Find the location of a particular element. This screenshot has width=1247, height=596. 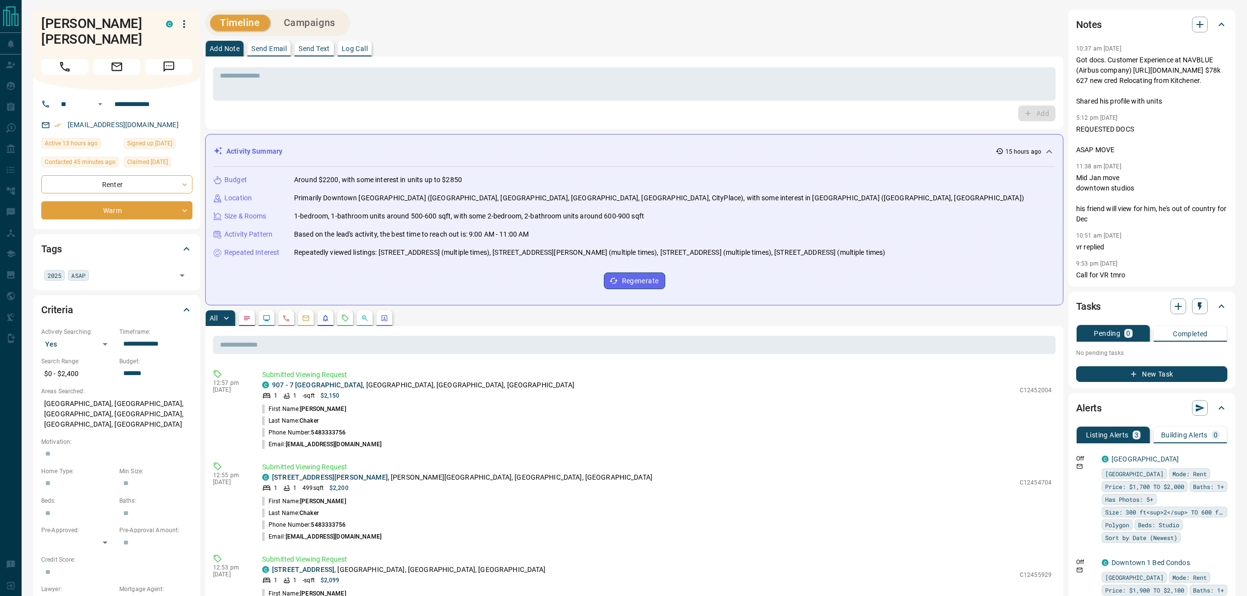

div: Mon Oct 13 2025 is located at coordinates (80, 145).